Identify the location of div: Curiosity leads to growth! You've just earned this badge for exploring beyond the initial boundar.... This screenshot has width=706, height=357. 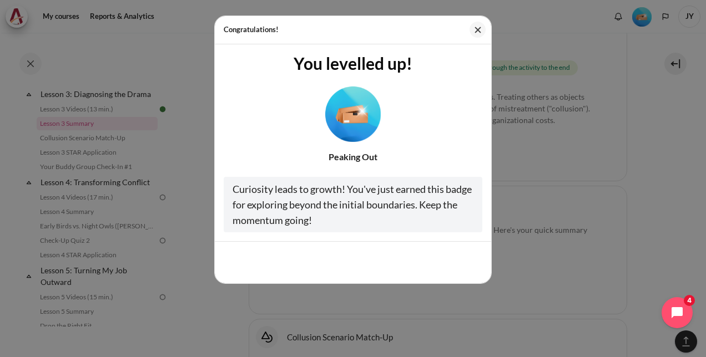
(353, 205).